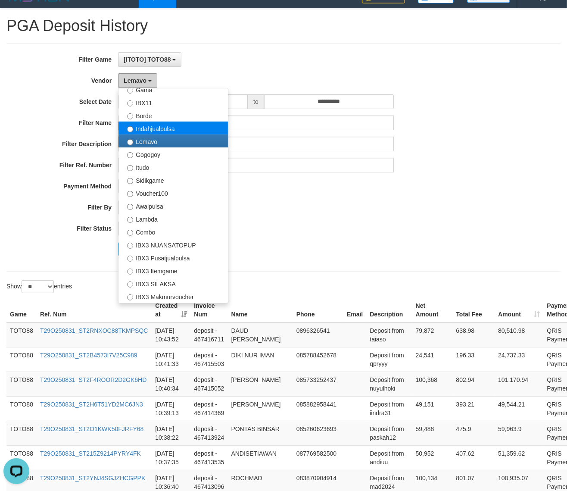  What do you see at coordinates (474, 408) in the screenshot?
I see `td: 393.21` at bounding box center [474, 408].